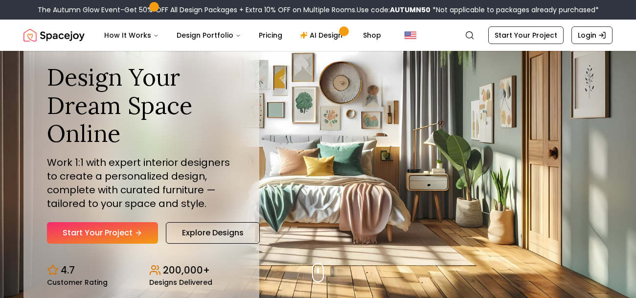  I want to click on span: Use code:, so click(393, 10).